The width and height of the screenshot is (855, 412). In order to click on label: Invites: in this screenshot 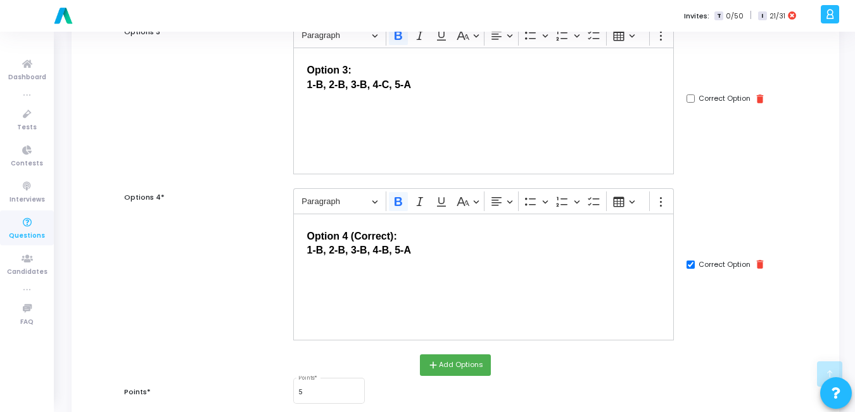, I will do `click(697, 16)`.